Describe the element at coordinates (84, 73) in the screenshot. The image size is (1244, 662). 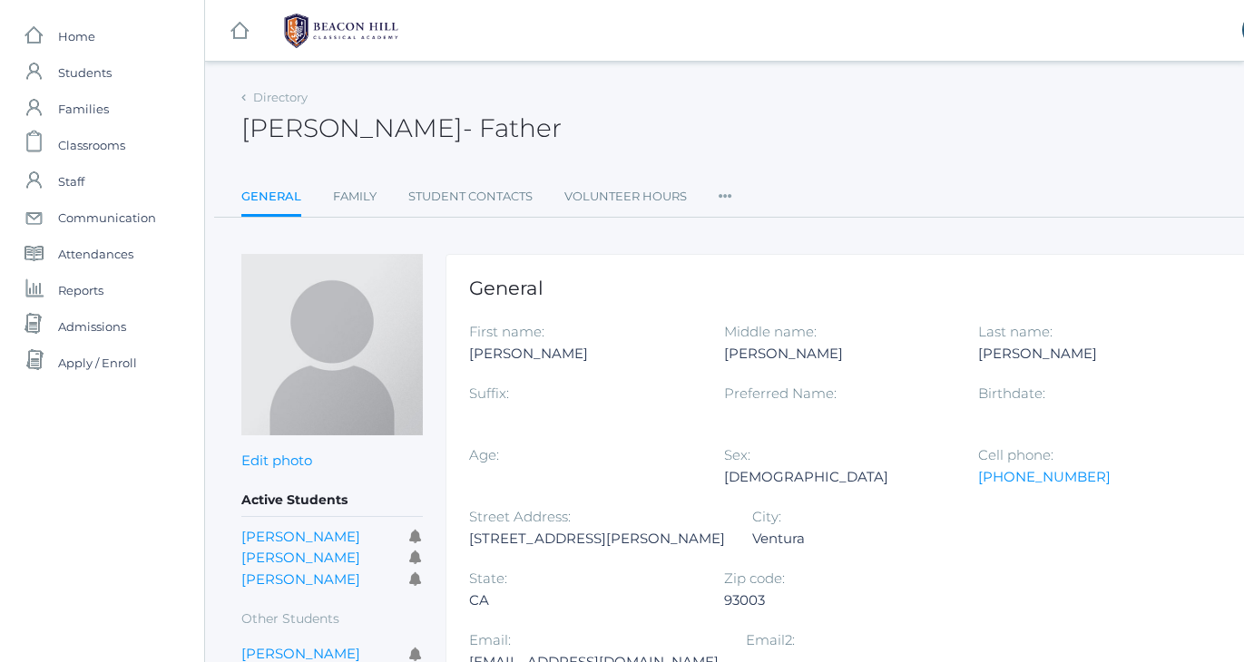
I see `span: Students` at that location.